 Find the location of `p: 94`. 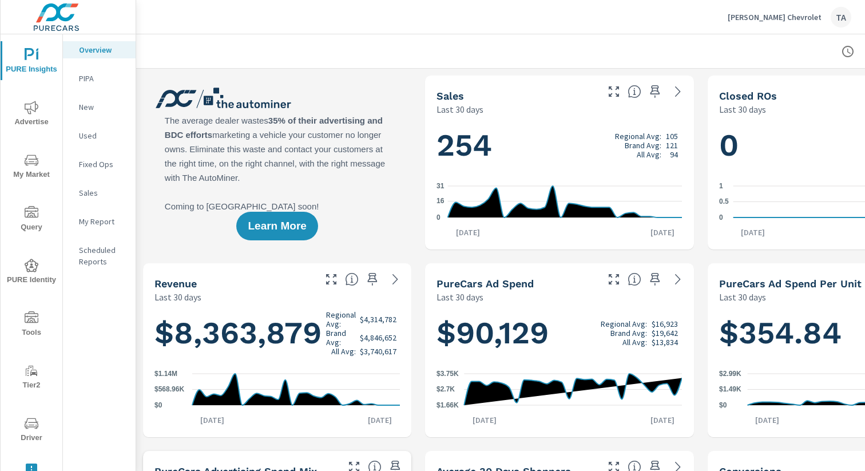

p: 94 is located at coordinates (674, 155).